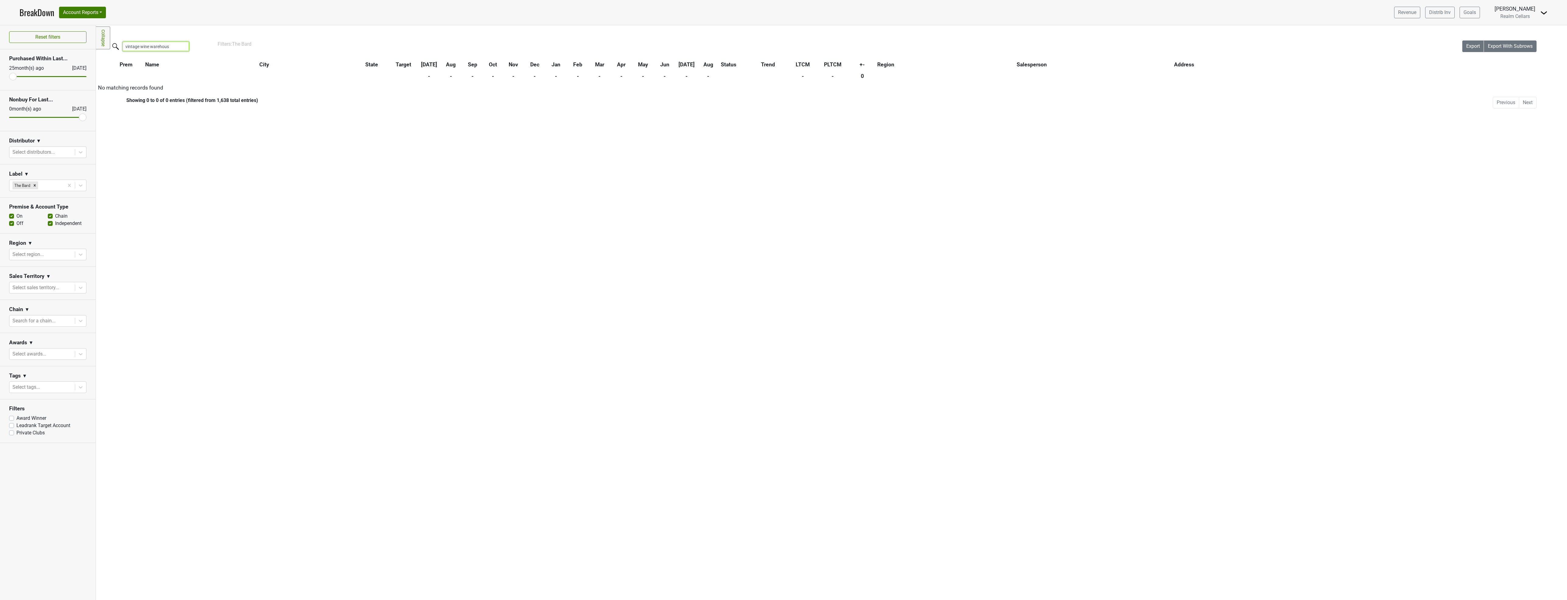 Image resolution: width=1567 pixels, height=600 pixels. What do you see at coordinates (1440, 12) in the screenshot?
I see `a: Distrib Inv` at bounding box center [1440, 12].